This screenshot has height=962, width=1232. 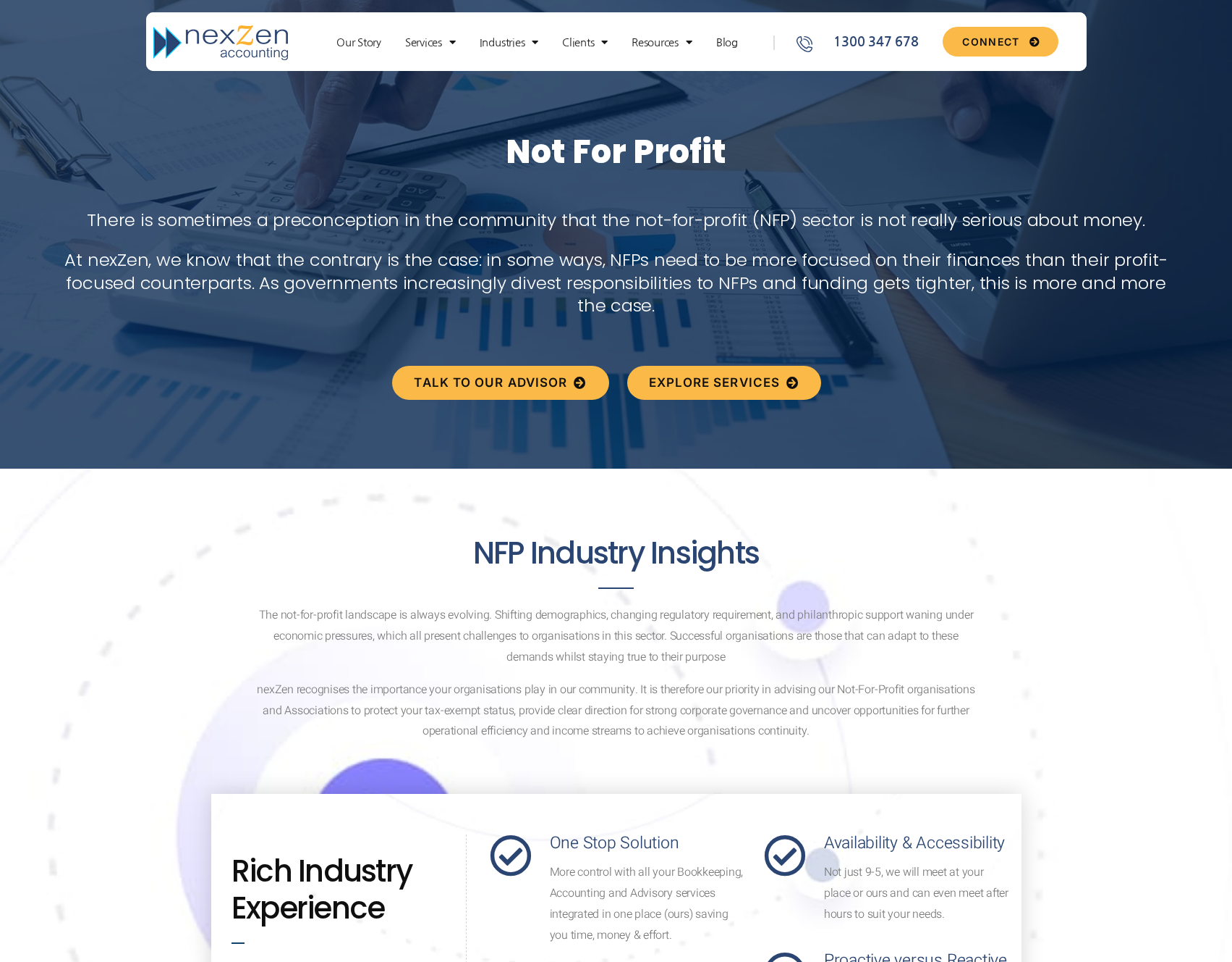 I want to click on p: Not just 9-5, we will meet at your place or ours and can even meet after hours to suit your needs., so click(x=918, y=892).